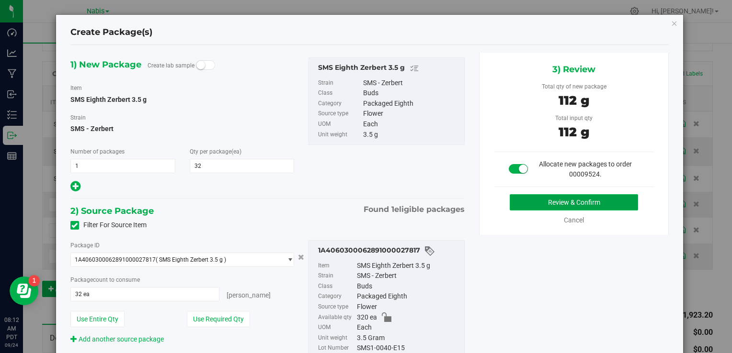 Image resolution: width=732 pixels, height=353 pixels. What do you see at coordinates (574, 220) in the screenshot?
I see `a: Cancel` at bounding box center [574, 220].